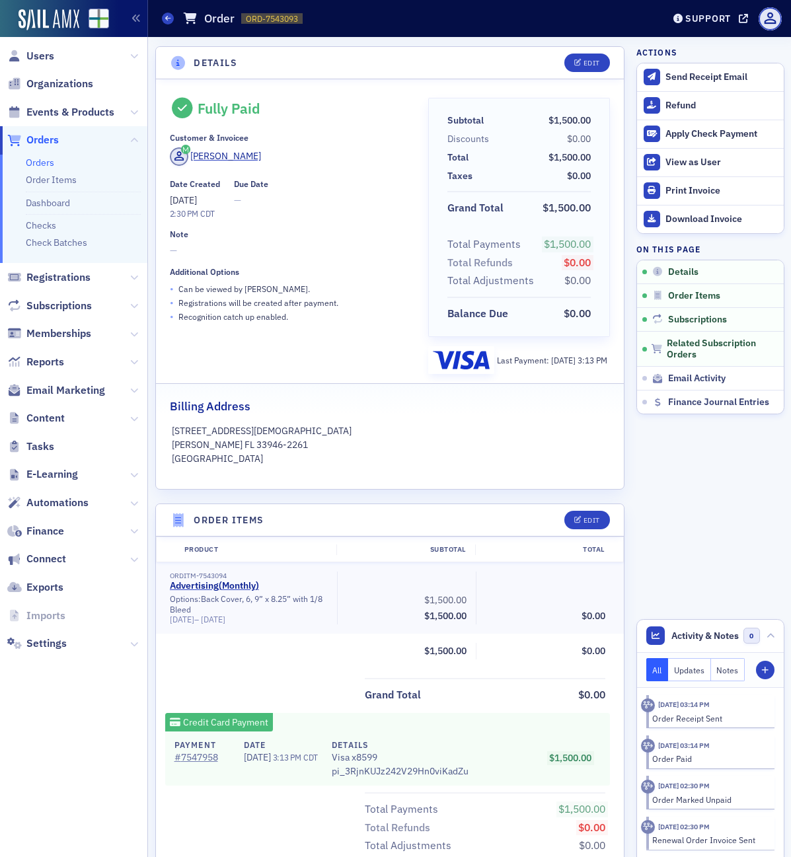 This screenshot has width=791, height=857. What do you see at coordinates (281, 745) in the screenshot?
I see `h4: Date` at bounding box center [281, 745].